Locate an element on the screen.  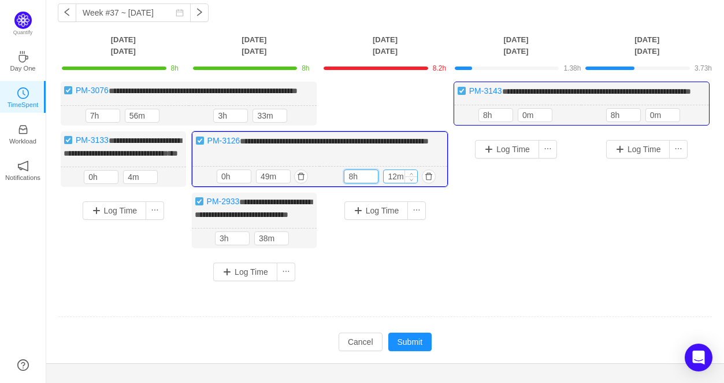
i: icon: down is located at coordinates (411, 180).